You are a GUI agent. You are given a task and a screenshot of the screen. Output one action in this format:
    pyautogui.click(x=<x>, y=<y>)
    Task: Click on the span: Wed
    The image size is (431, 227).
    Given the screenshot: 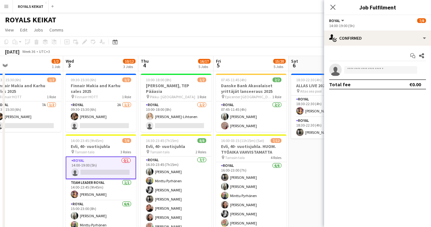 What is the action you would take?
    pyautogui.click(x=70, y=61)
    